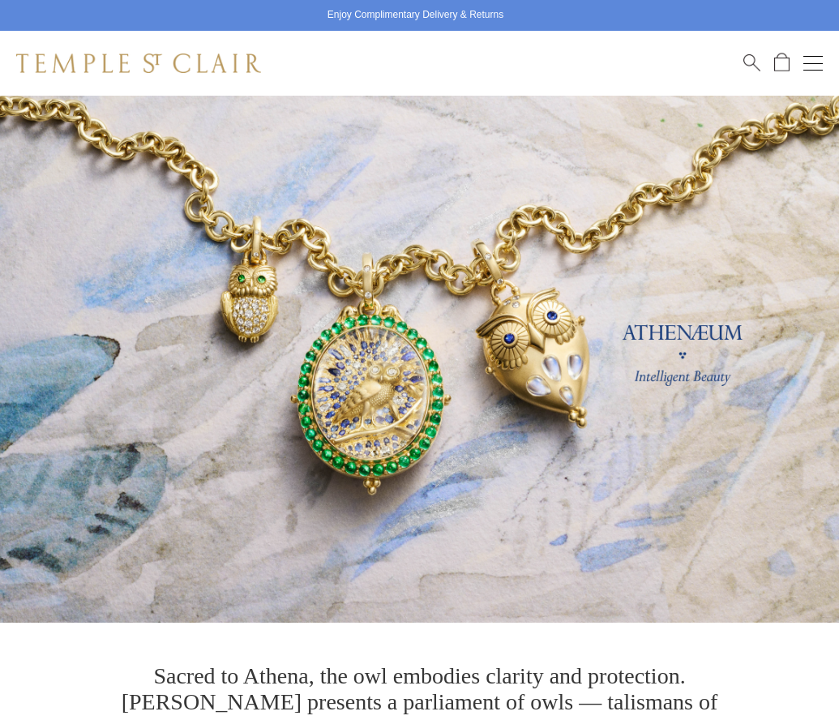 This screenshot has height=720, width=839. Describe the element at coordinates (782, 62) in the screenshot. I see `a: Open Shopping Bag` at that location.